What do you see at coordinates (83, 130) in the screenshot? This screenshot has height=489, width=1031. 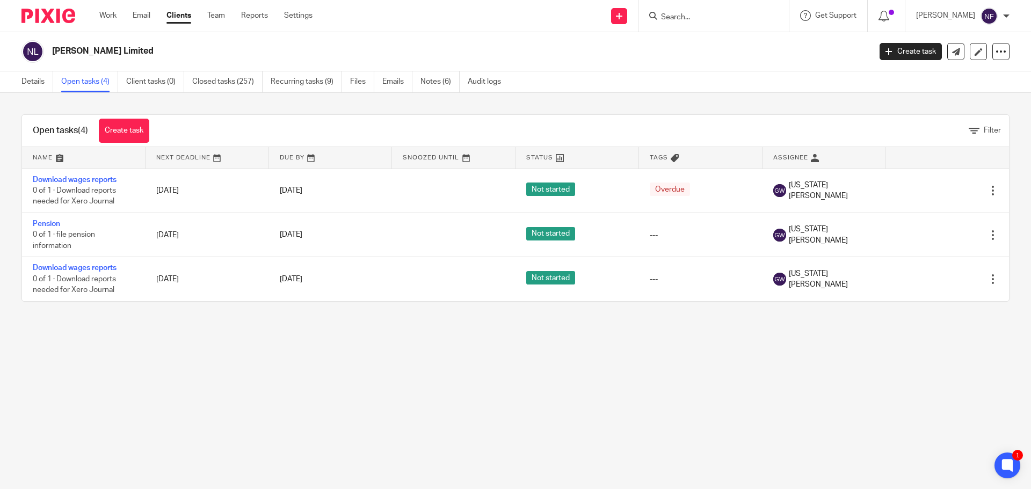 I see `span: (4)` at bounding box center [83, 130].